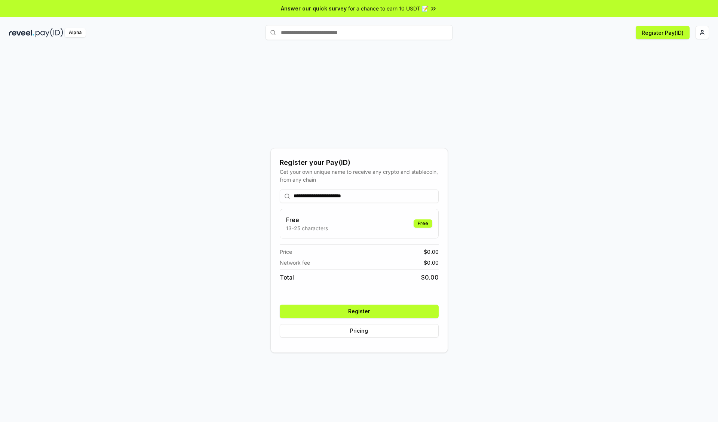 This screenshot has width=718, height=422. What do you see at coordinates (359, 311) in the screenshot?
I see `button: Register` at bounding box center [359, 311].